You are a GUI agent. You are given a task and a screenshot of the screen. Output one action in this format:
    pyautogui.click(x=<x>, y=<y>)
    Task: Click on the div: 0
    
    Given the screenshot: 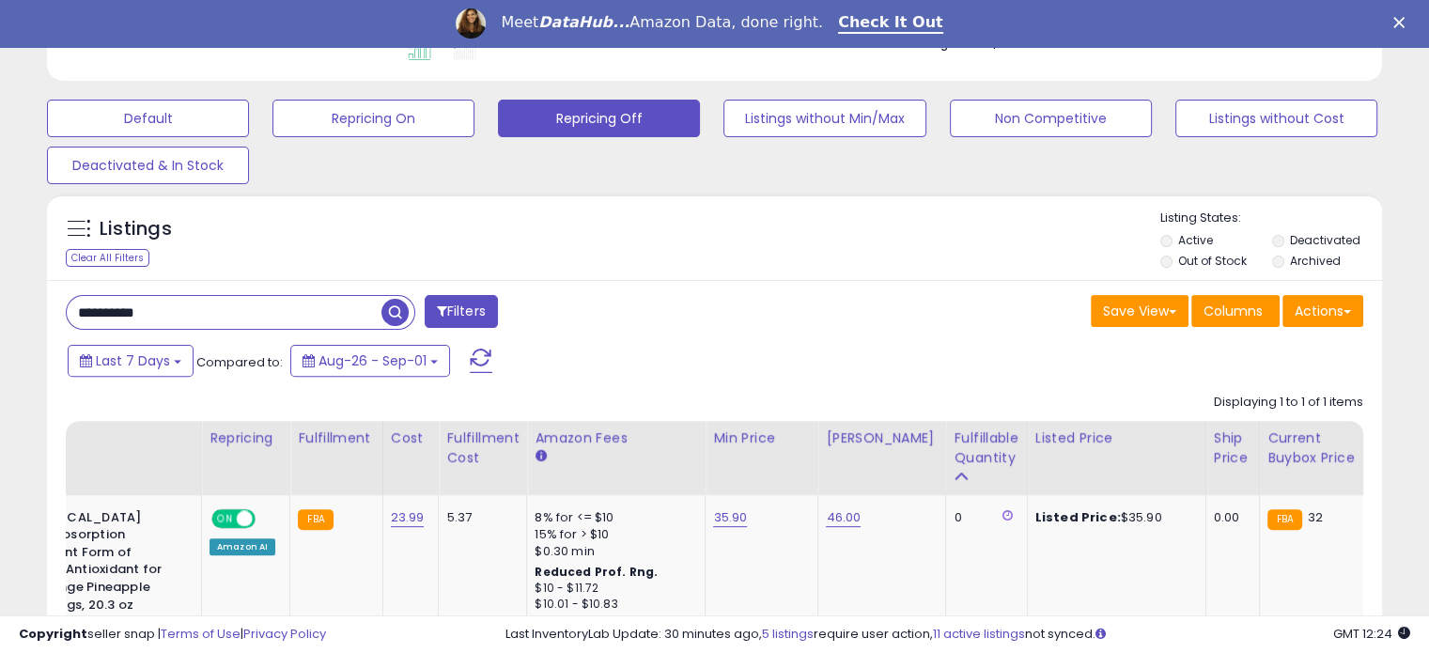 What is the action you would take?
    pyautogui.click(x=983, y=518)
    